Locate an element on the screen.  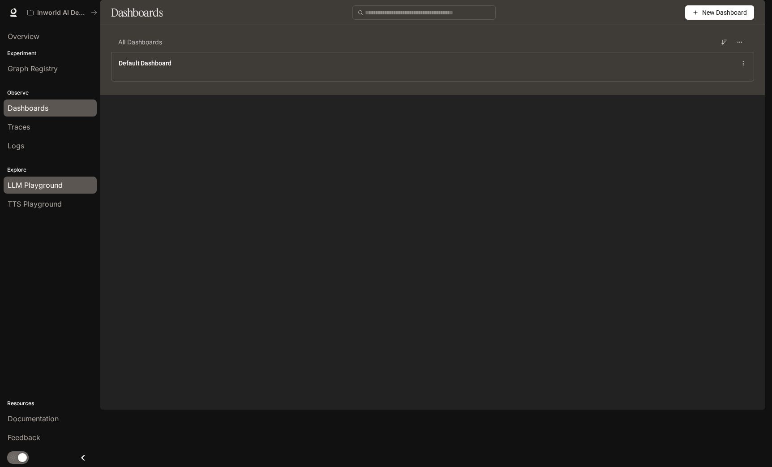
button: All workspaces is located at coordinates (62, 13).